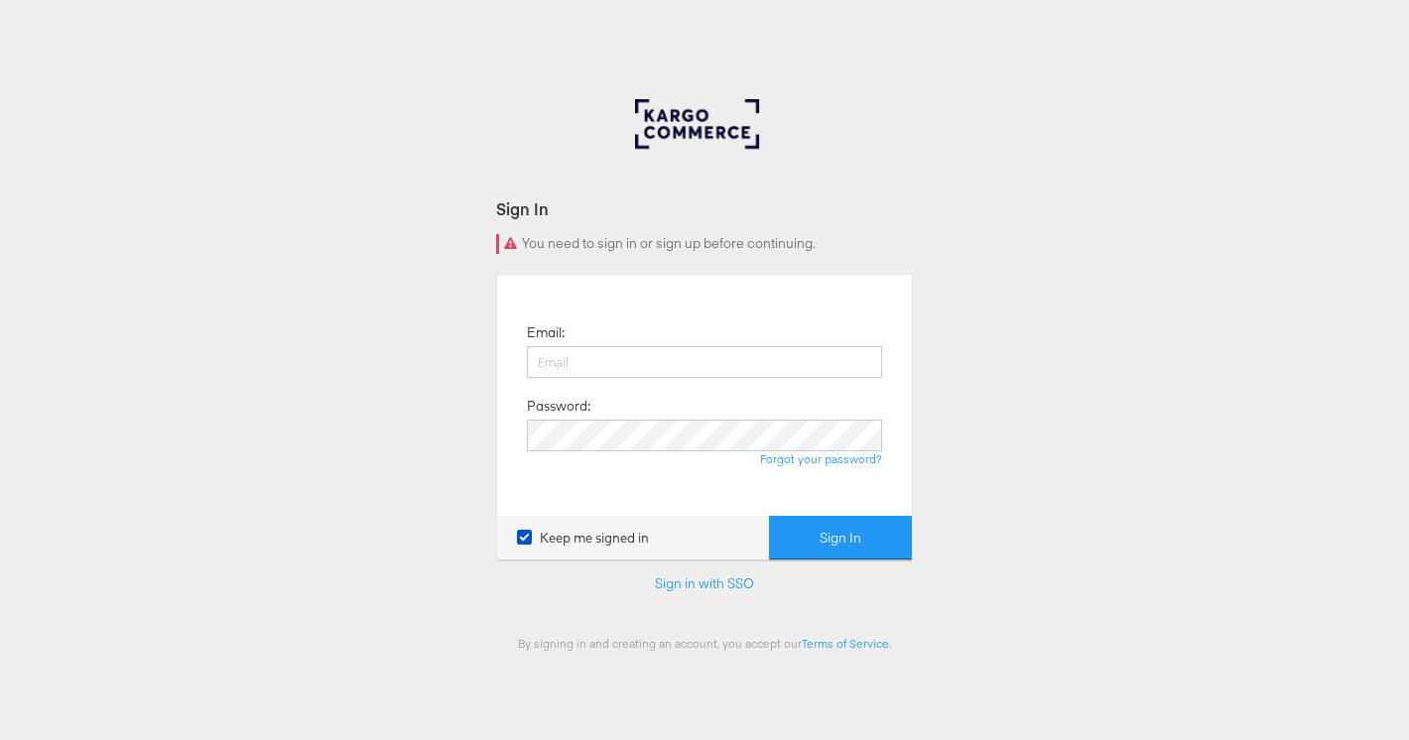  Describe the element at coordinates (583, 538) in the screenshot. I see `label: Keep me signed in` at that location.